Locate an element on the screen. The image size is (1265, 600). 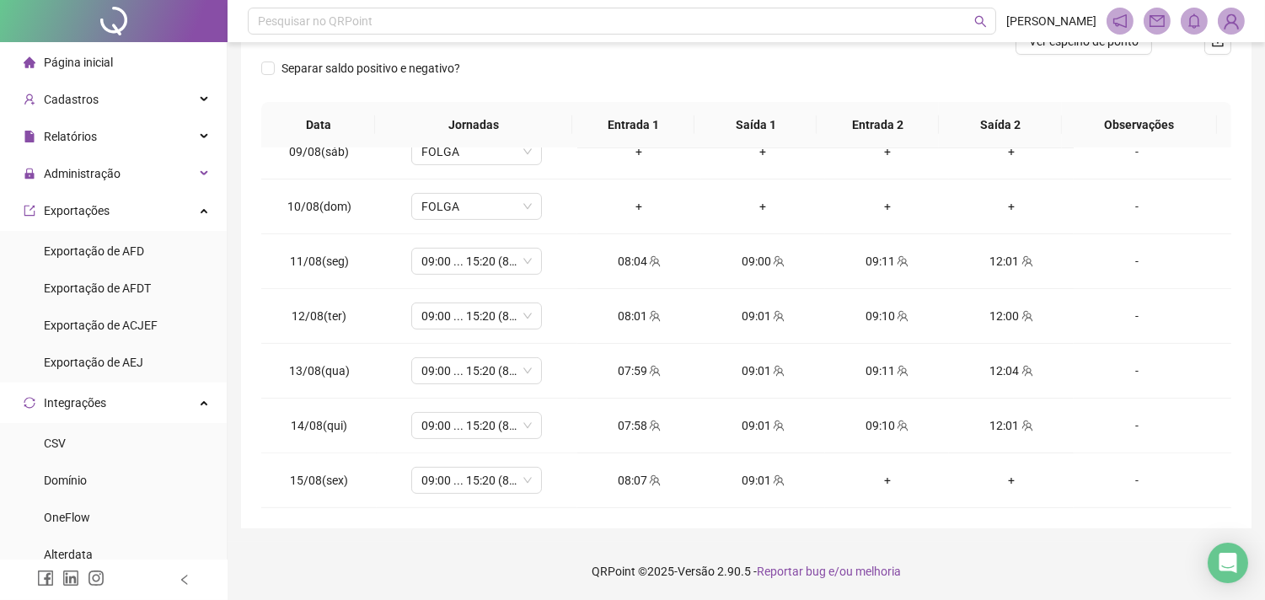
th: Jornadas is located at coordinates (474, 125).